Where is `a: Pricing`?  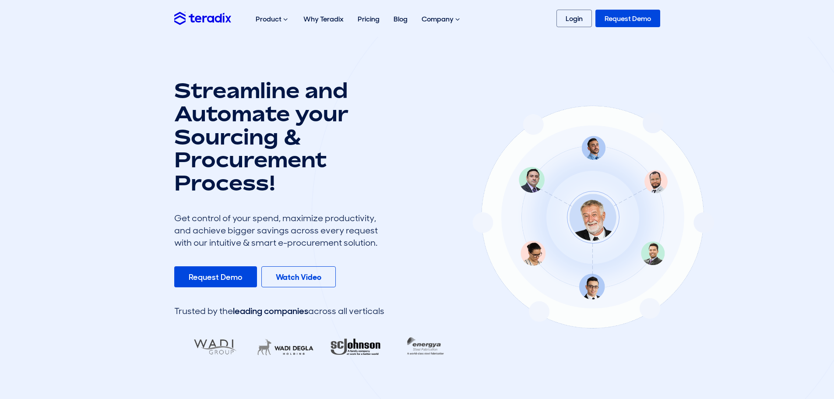
a: Pricing is located at coordinates (369, 19).